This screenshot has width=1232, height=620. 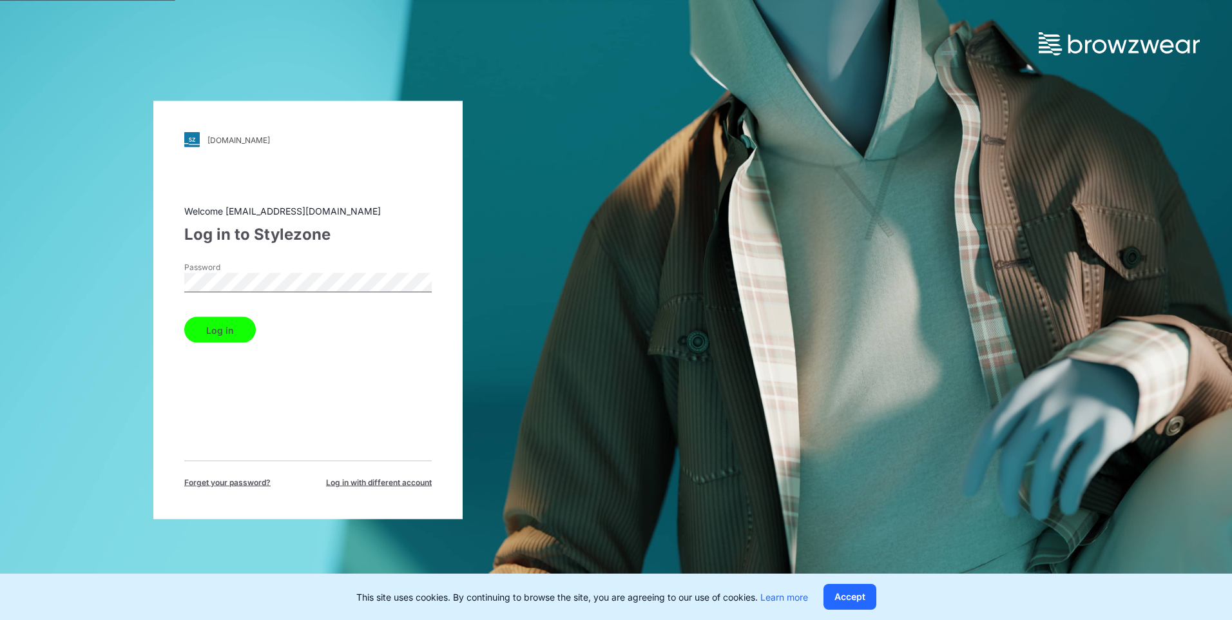 I want to click on p: This site uses cookies. By continuing to browse the site, you are agreeing to our use of cookies., so click(x=582, y=597).